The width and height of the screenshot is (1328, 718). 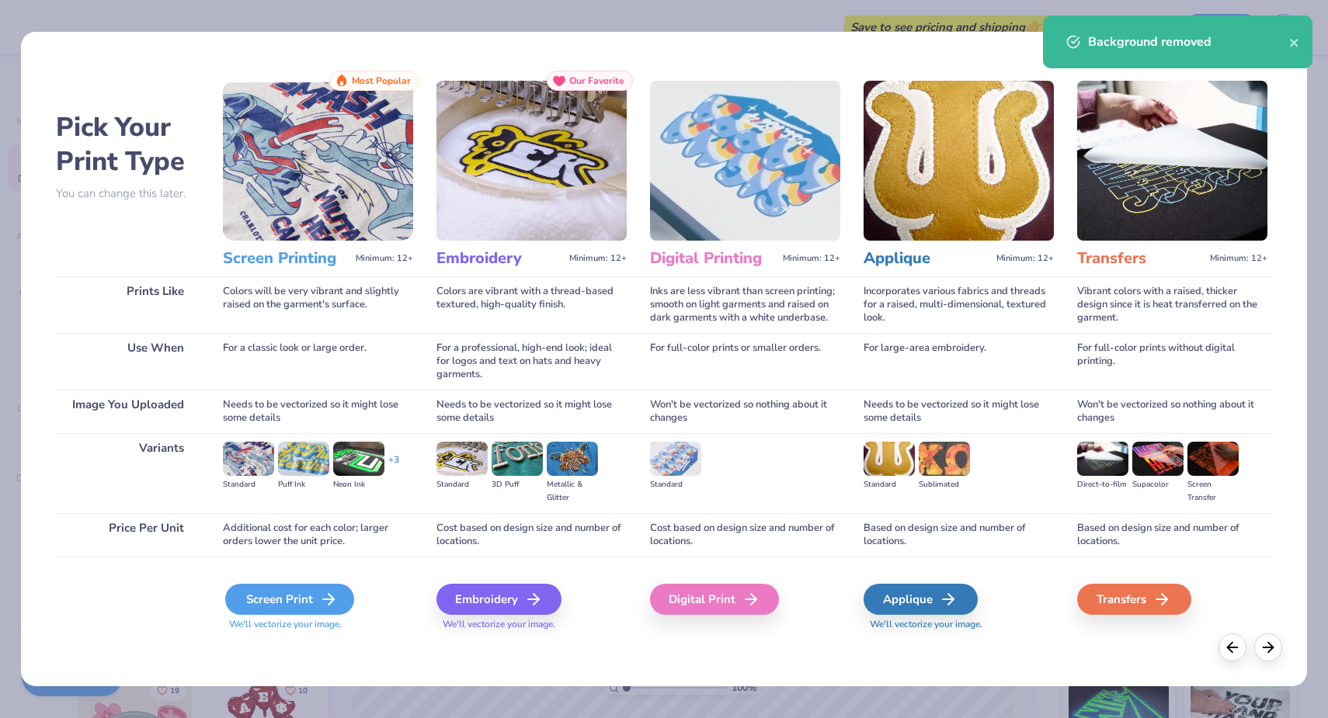 I want to click on img: Transfers, so click(x=1172, y=161).